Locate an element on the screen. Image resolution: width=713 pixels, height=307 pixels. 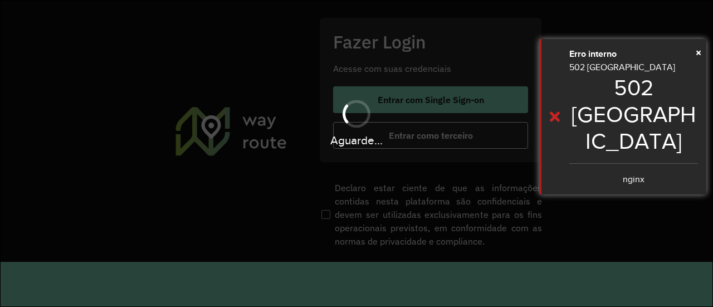
div: Erro interno is located at coordinates (634, 54).